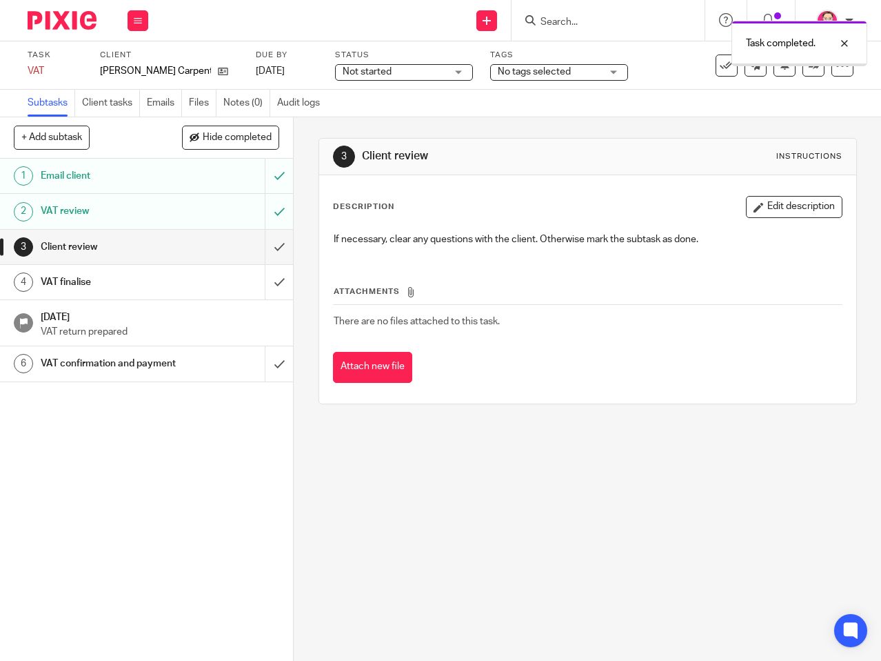  Describe the element at coordinates (55, 71) in the screenshot. I see `div: VAT` at that location.